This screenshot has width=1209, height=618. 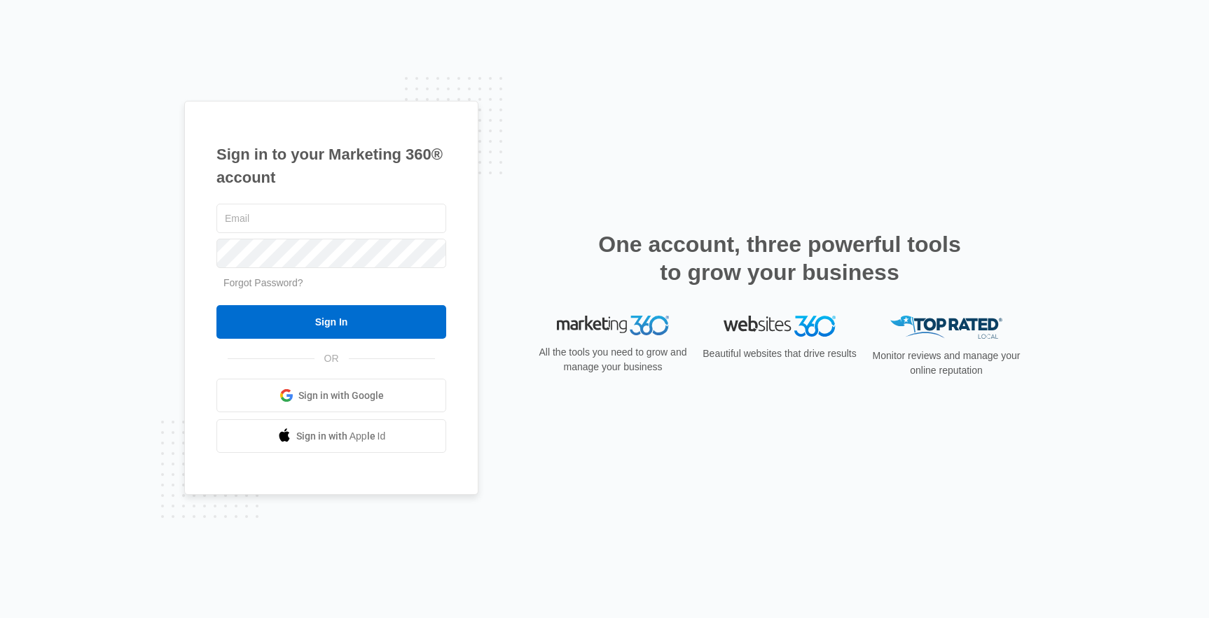 I want to click on h1: Sign in to your Marketing 360® account, so click(x=331, y=166).